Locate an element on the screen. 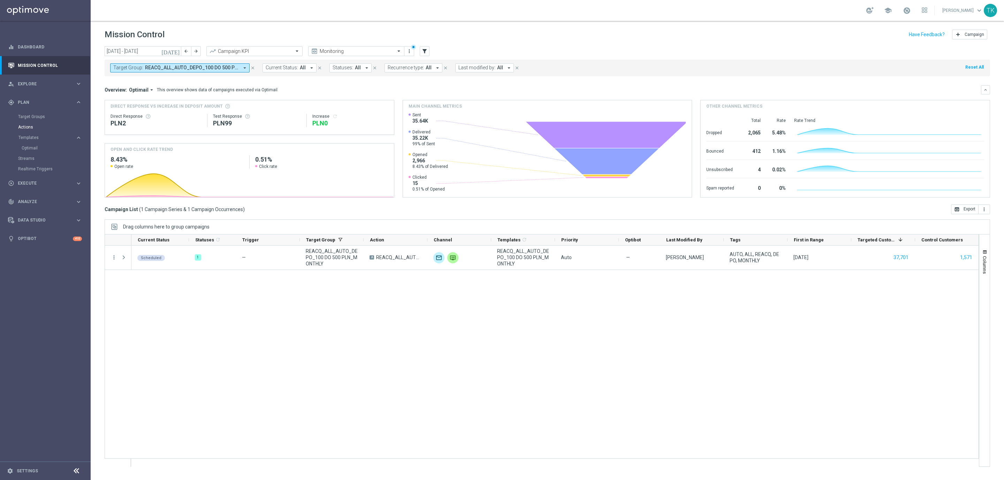 This screenshot has width=1004, height=480. span: Explore is located at coordinates (46, 84).